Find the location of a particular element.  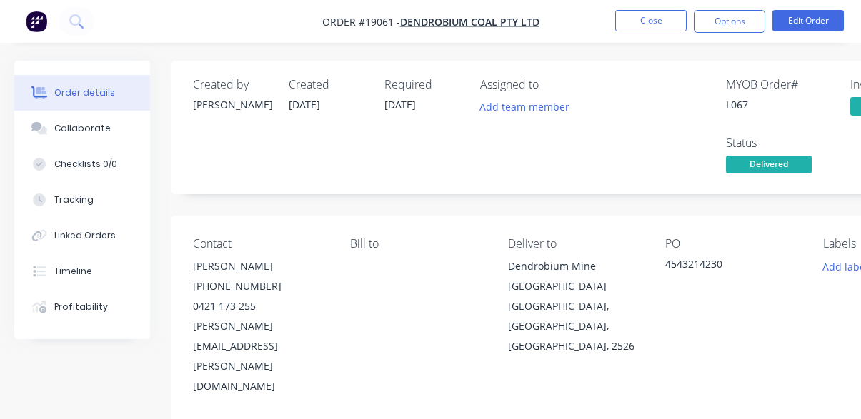

div: L067 is located at coordinates (780, 104).